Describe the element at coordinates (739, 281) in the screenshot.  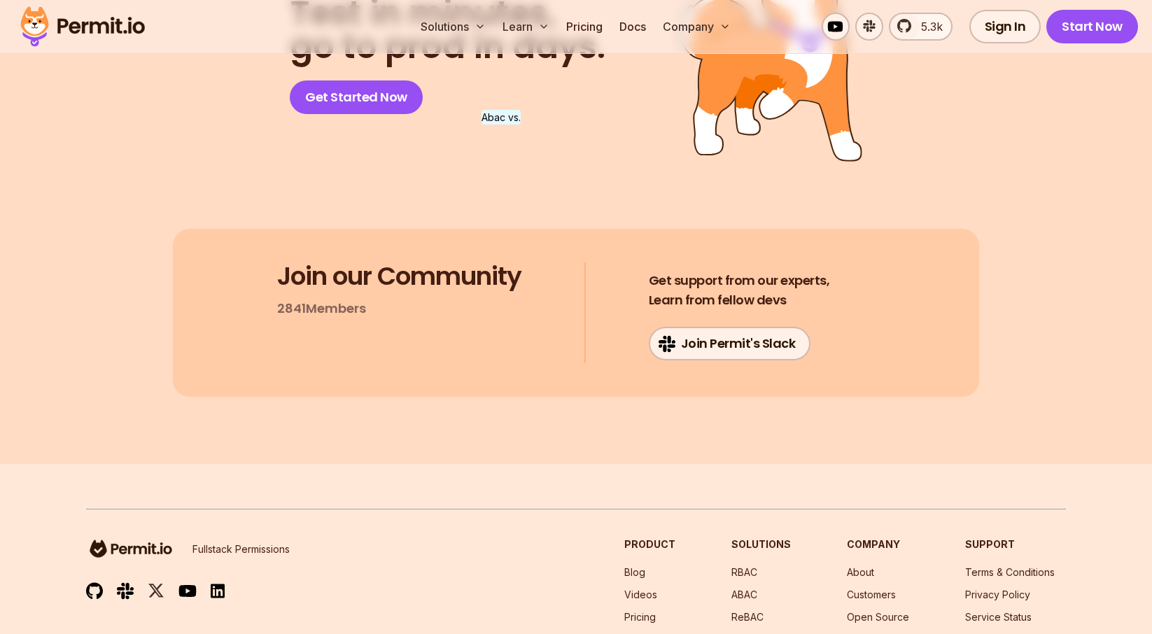
I see `span: Get support from our experts,` at that location.